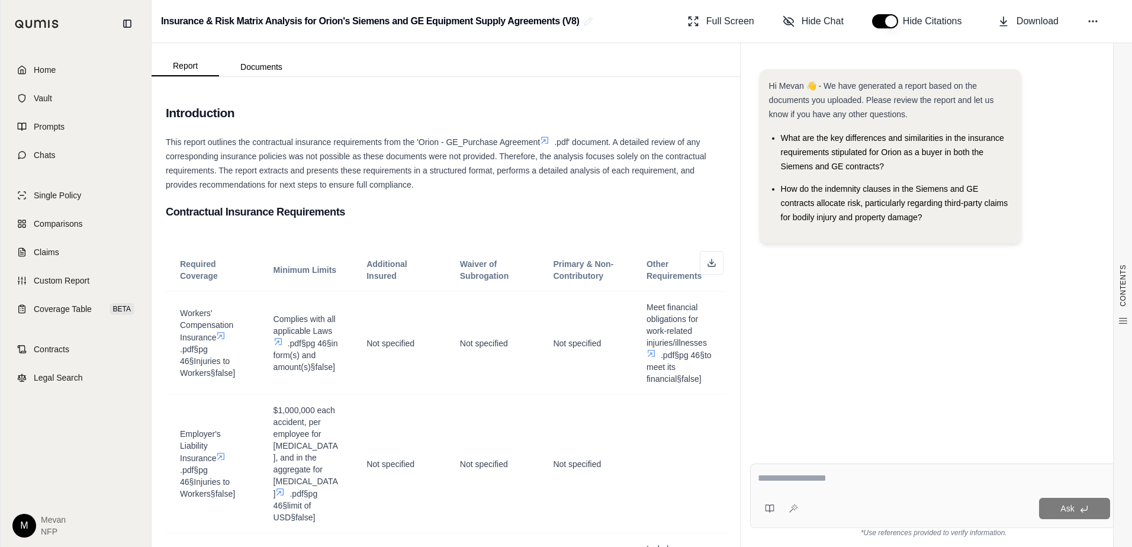 The width and height of the screenshot is (1132, 547). I want to click on span: Minimum Limits, so click(305, 270).